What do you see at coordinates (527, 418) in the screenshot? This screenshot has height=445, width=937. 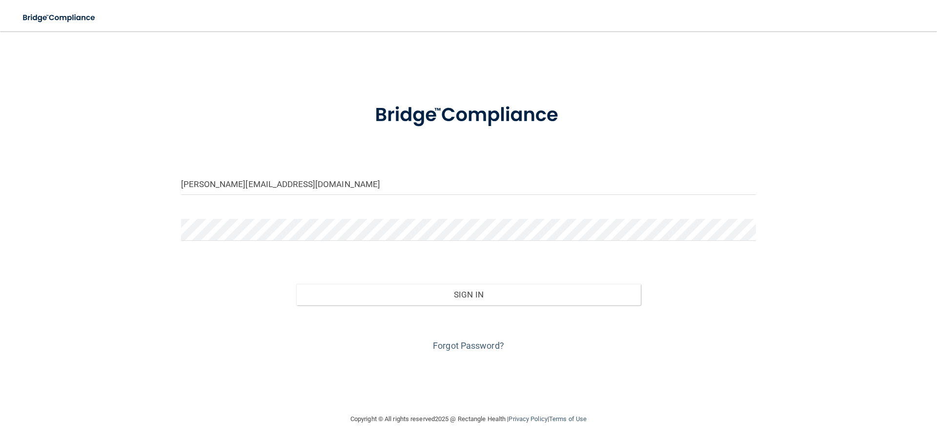 I see `a: Privacy Policy` at bounding box center [527, 418].